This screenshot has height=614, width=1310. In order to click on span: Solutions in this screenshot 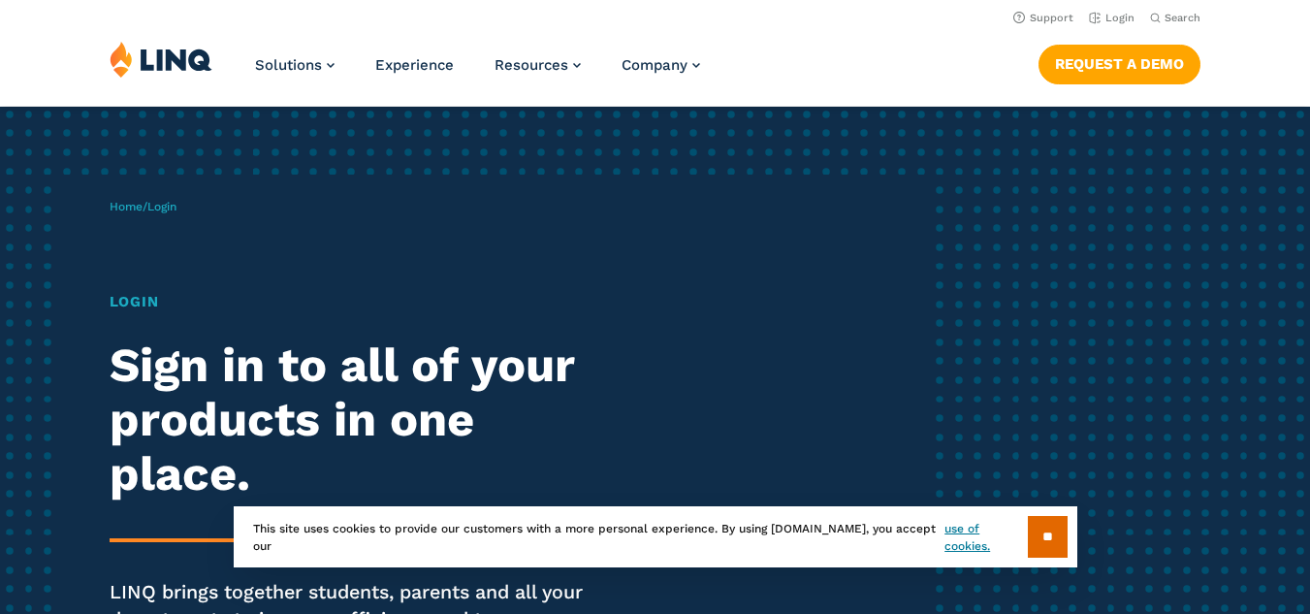, I will do `click(288, 65)`.